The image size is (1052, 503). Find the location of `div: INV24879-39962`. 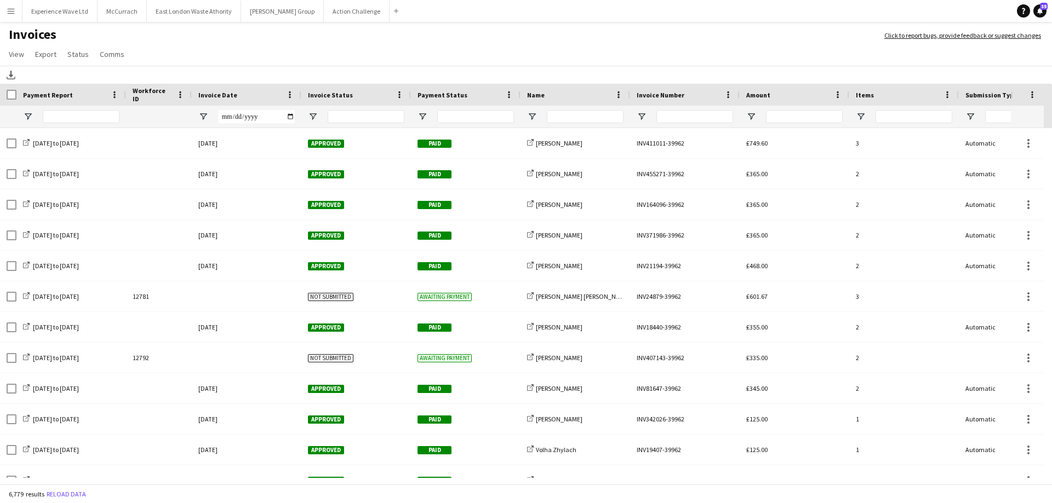

div: INV24879-39962 is located at coordinates (685, 296).